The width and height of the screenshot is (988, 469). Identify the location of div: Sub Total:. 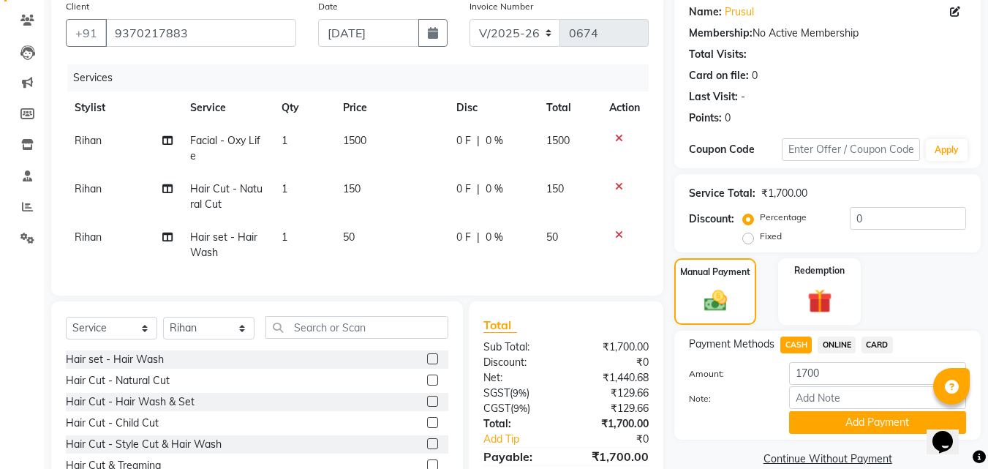
(519, 347).